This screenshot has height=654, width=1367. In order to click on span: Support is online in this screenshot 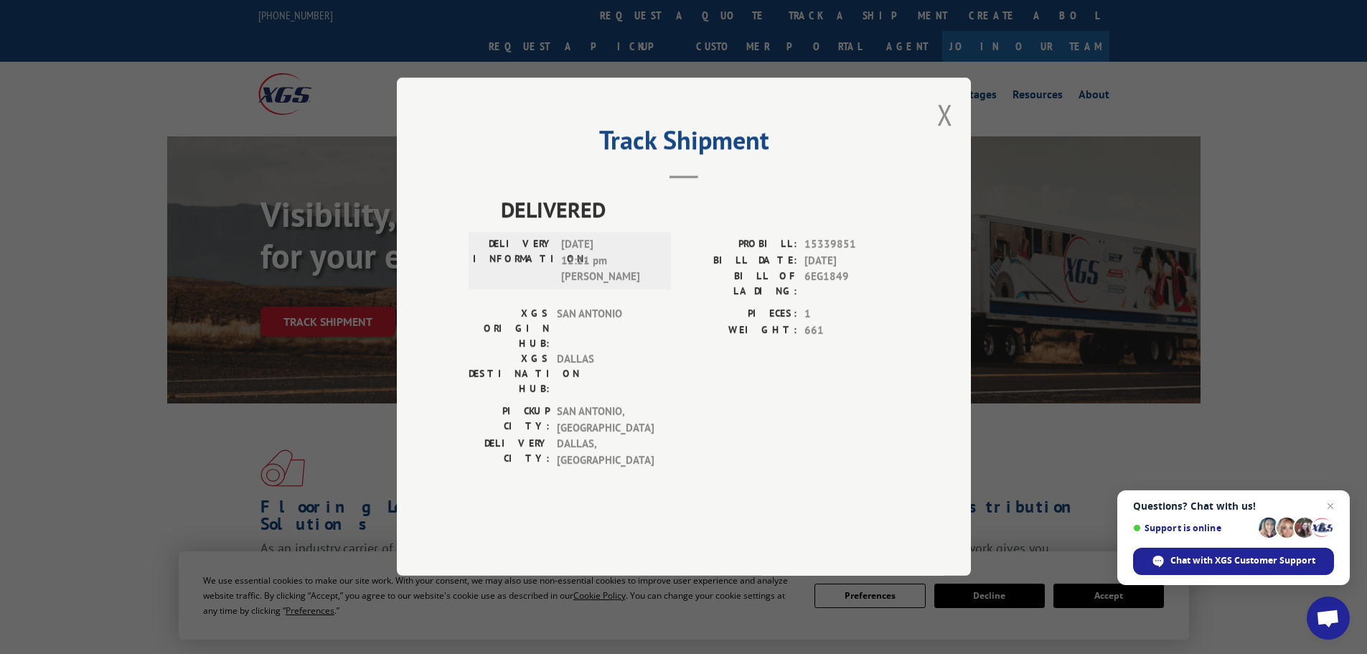, I will do `click(1193, 527)`.